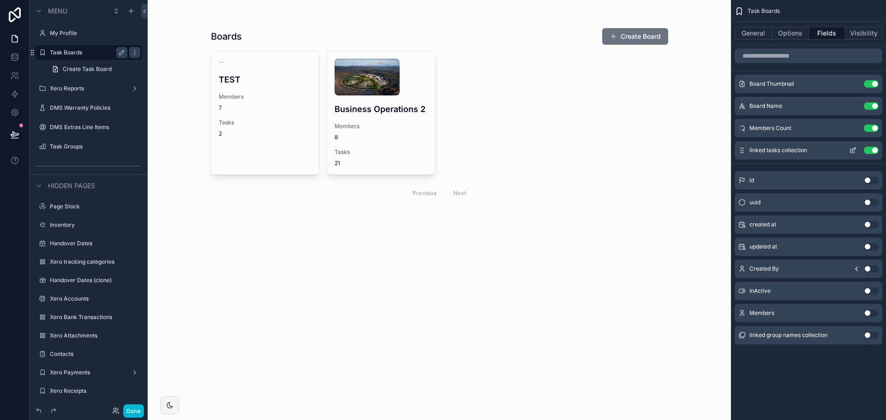 The image size is (886, 420). I want to click on a: Contacts, so click(95, 354).